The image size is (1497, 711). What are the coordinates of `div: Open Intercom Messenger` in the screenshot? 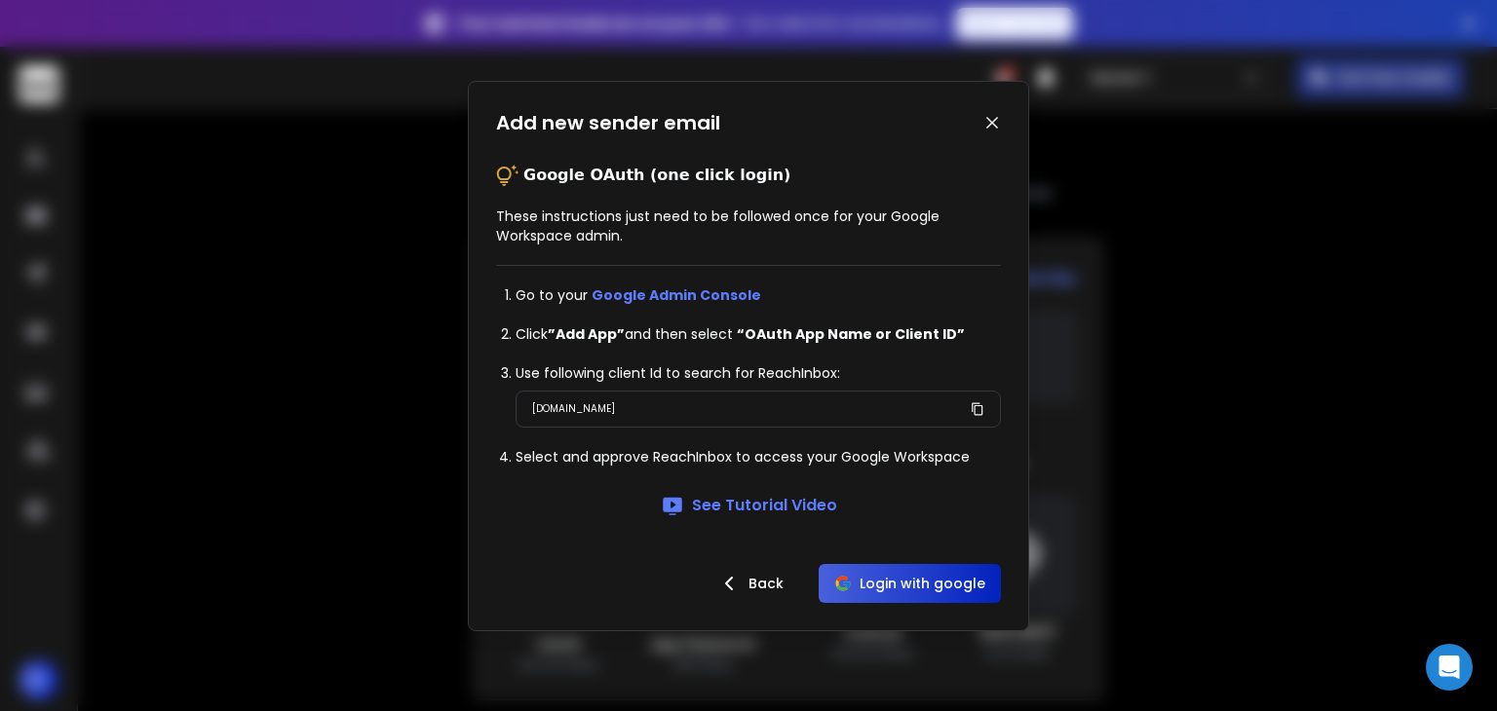 It's located at (1449, 667).